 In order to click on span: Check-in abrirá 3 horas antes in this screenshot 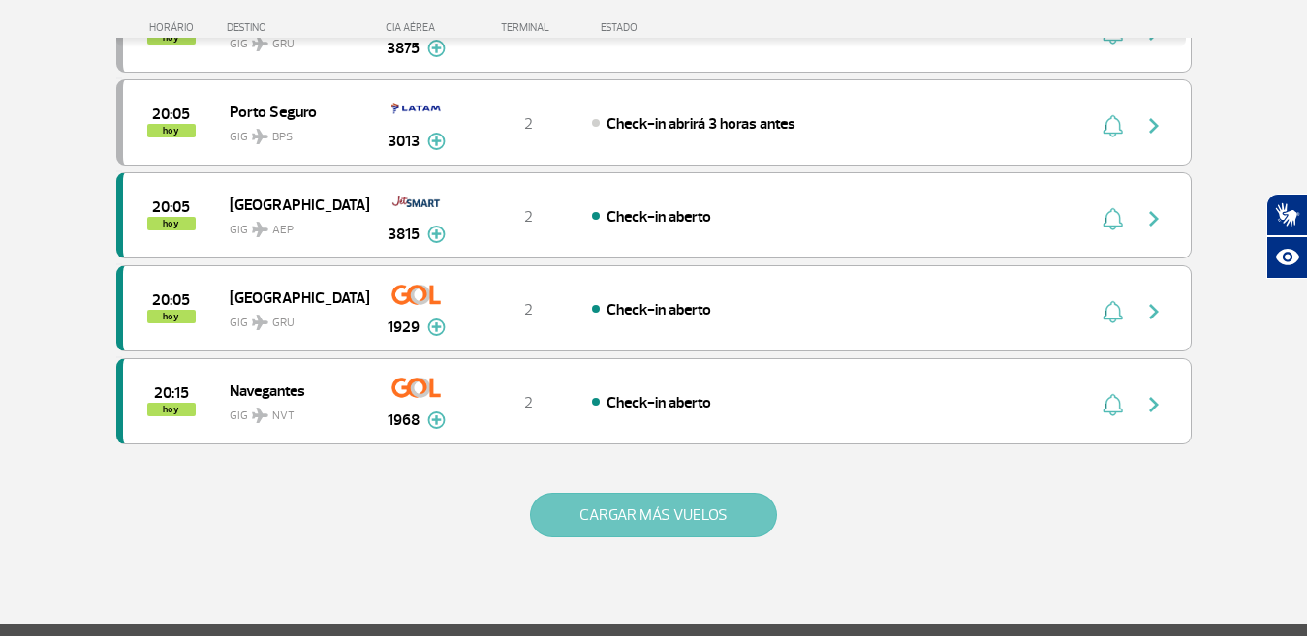, I will do `click(700, 124)`.